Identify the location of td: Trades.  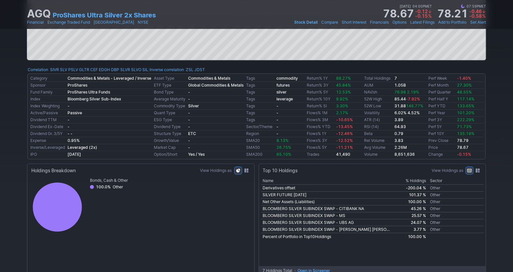
(320, 155).